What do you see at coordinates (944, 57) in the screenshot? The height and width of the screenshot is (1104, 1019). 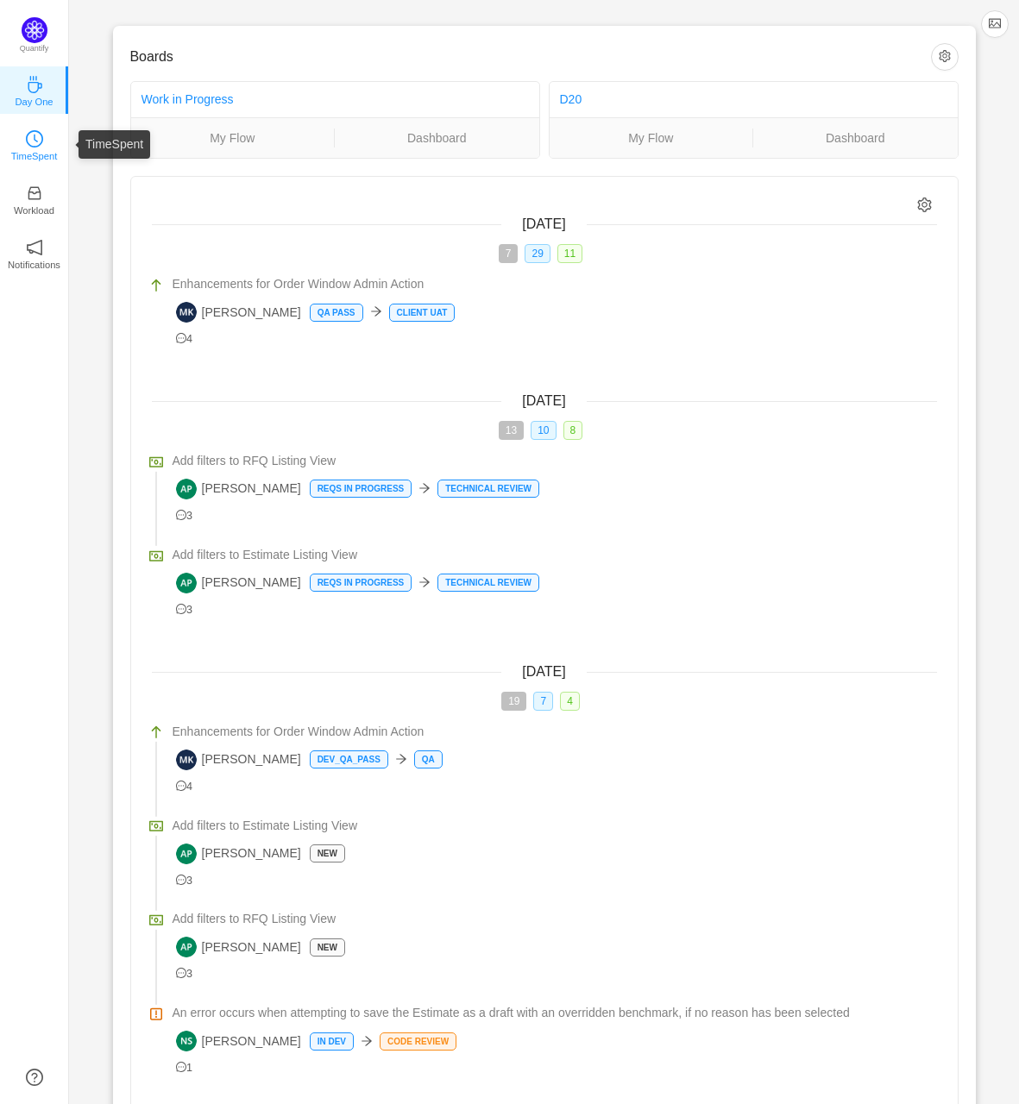 I see `button: icon: setting` at bounding box center [944, 57].